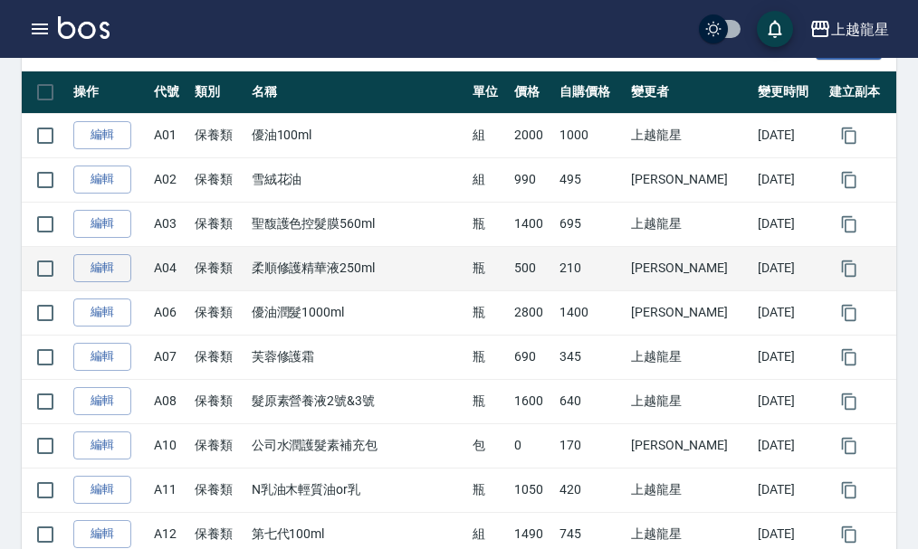  What do you see at coordinates (358, 312) in the screenshot?
I see `td: 優油潤髮1000ml` at bounding box center [358, 312].